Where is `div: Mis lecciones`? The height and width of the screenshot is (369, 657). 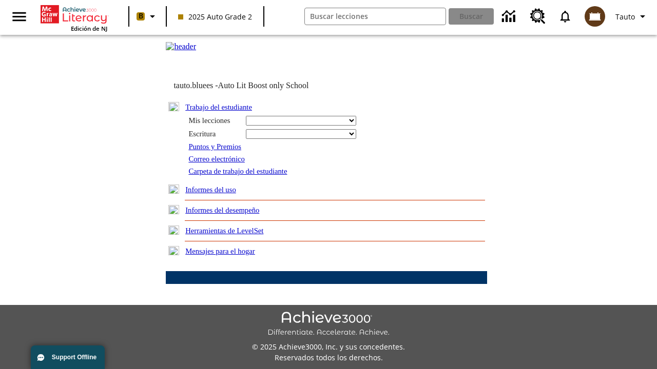 div: Mis lecciones is located at coordinates (214, 121).